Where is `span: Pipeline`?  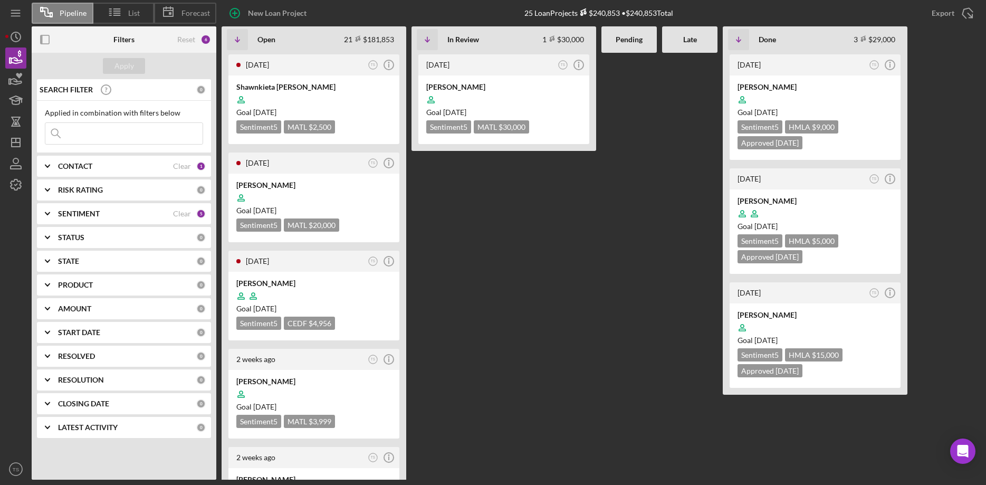 span: Pipeline is located at coordinates (73, 13).